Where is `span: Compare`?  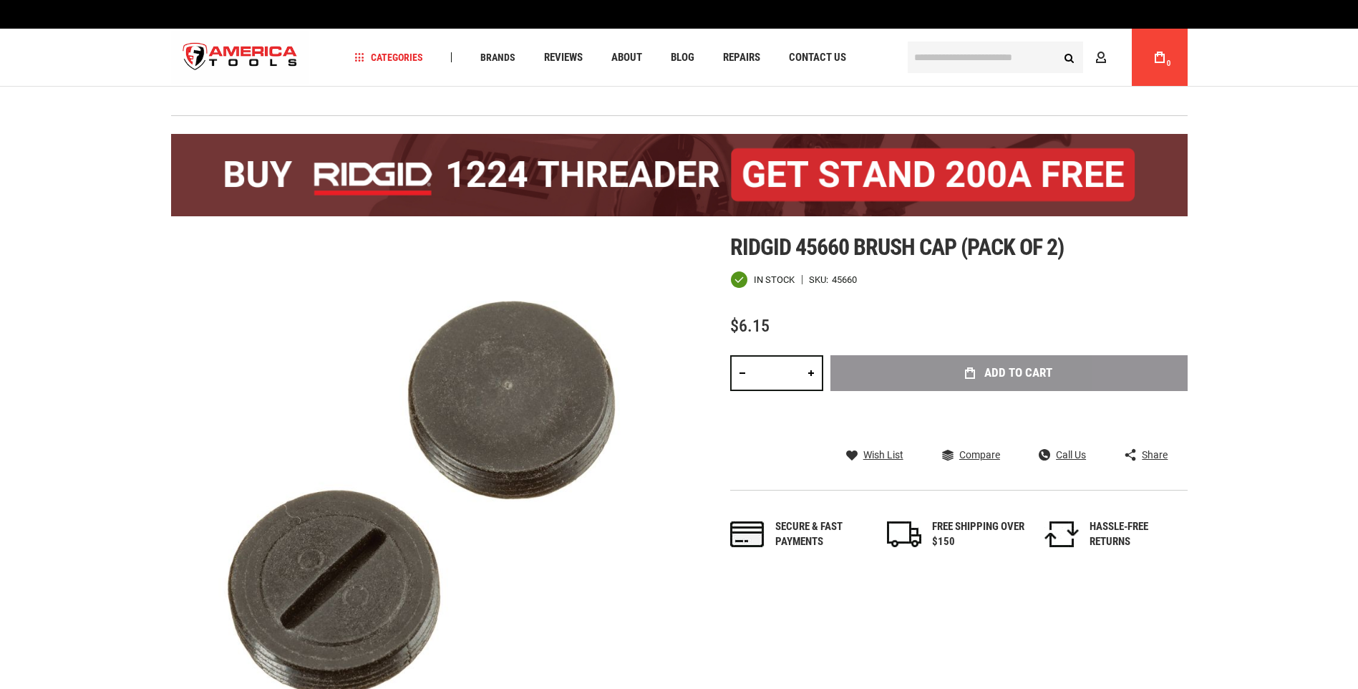
span: Compare is located at coordinates (979, 455).